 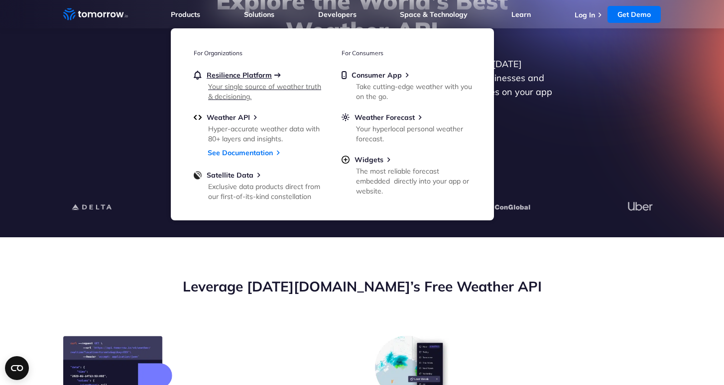 I want to click on a: WidgetsThe most reliable forecast embedded directly into your app or website., so click(x=406, y=175).